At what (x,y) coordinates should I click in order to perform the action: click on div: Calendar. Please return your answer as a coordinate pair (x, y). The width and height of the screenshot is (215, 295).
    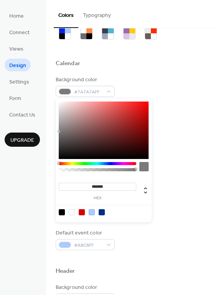
    Looking at the image, I should click on (68, 64).